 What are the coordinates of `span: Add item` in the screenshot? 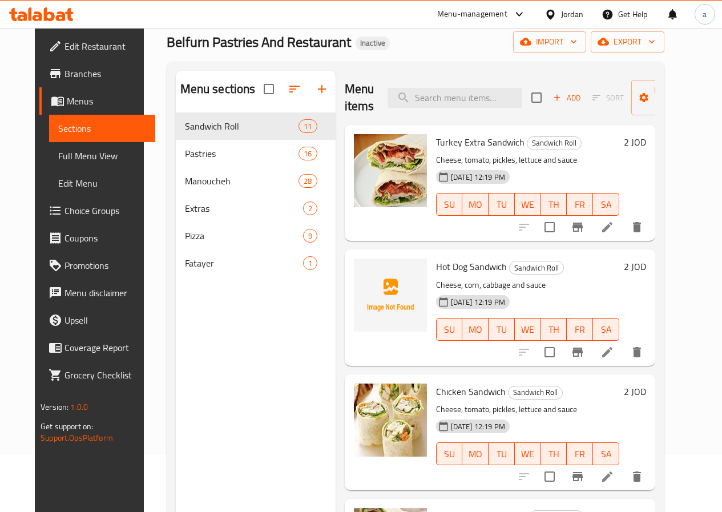 It's located at (567, 98).